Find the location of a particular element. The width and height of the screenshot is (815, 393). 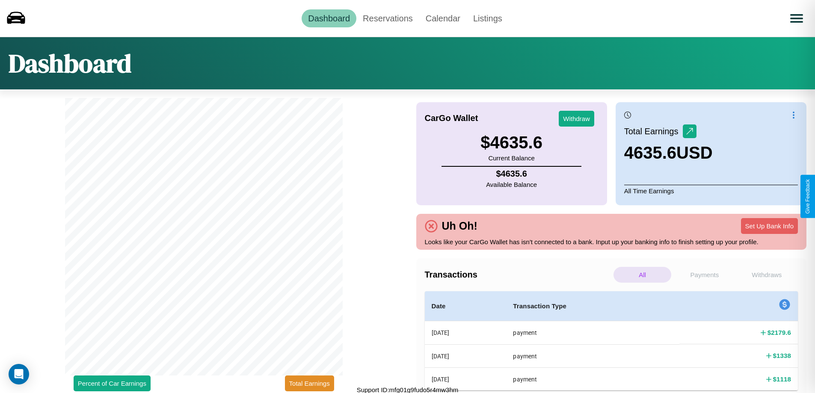

h4: $ 1338 is located at coordinates (782, 356).